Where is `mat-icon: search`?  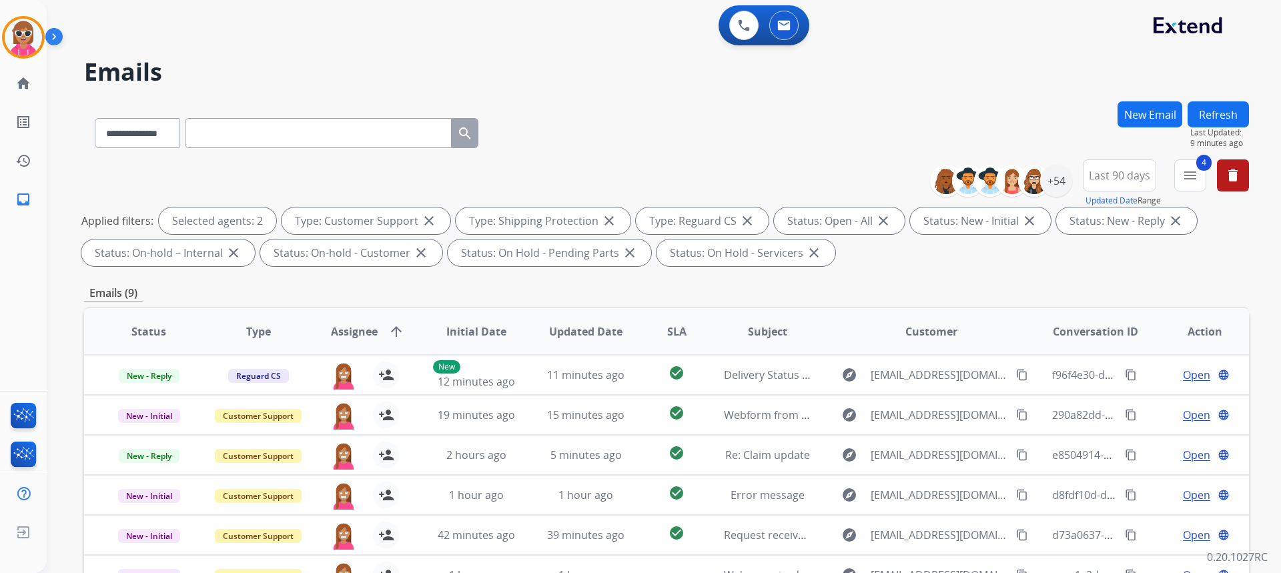
mat-icon: search is located at coordinates (465, 133).